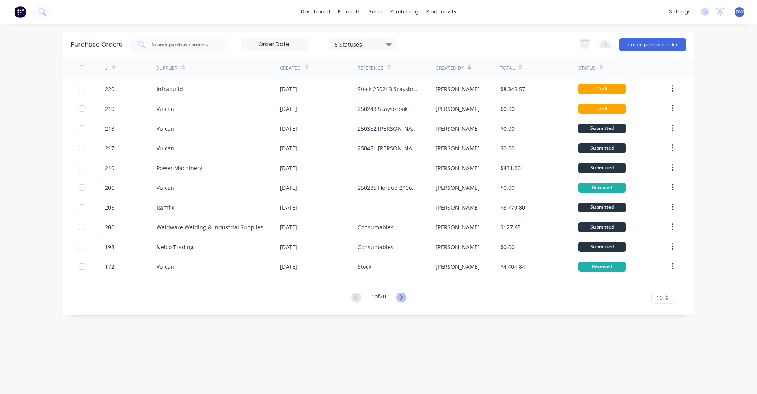 The height and width of the screenshot is (394, 757). I want to click on span: 10, so click(660, 297).